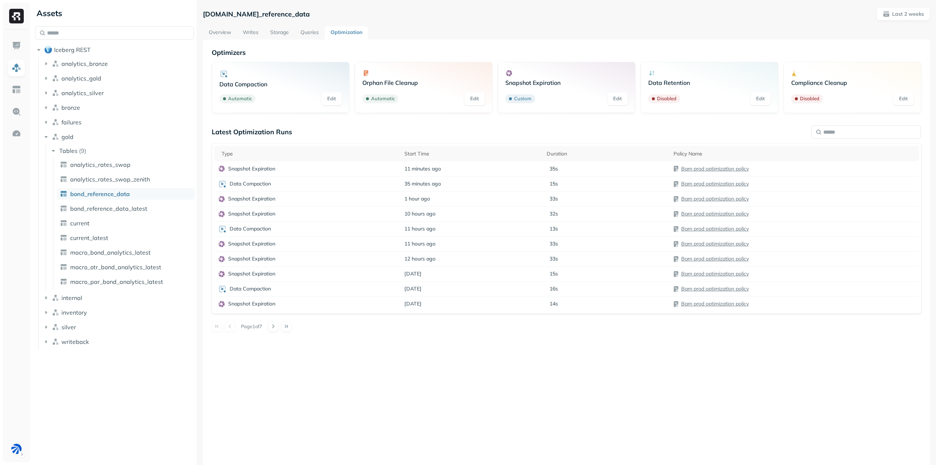 The width and height of the screenshot is (936, 465). I want to click on div: Type, so click(309, 154).